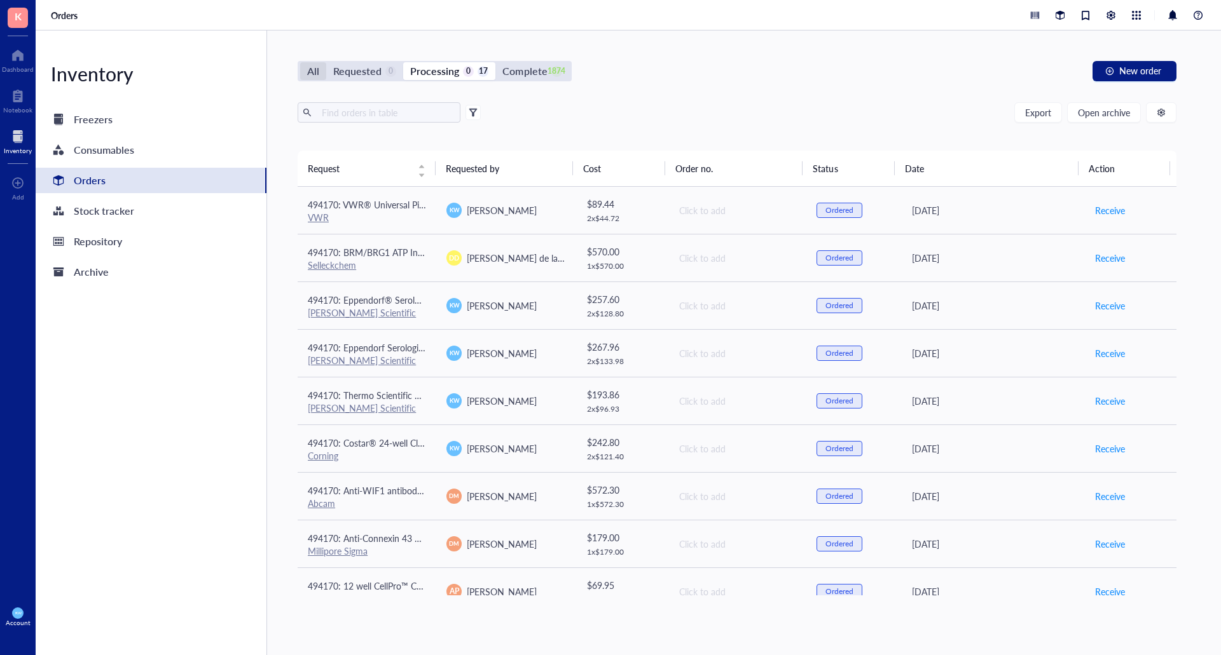  Describe the element at coordinates (98, 242) in the screenshot. I see `div: Repository` at that location.